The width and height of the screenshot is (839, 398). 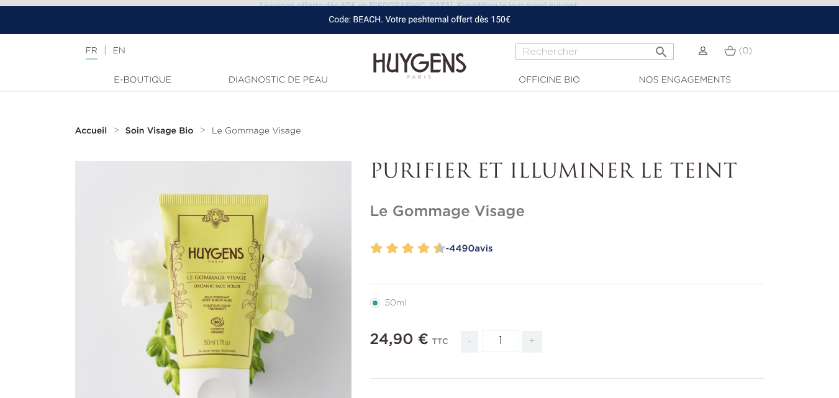 I want to click on label: 9, so click(x=433, y=248).